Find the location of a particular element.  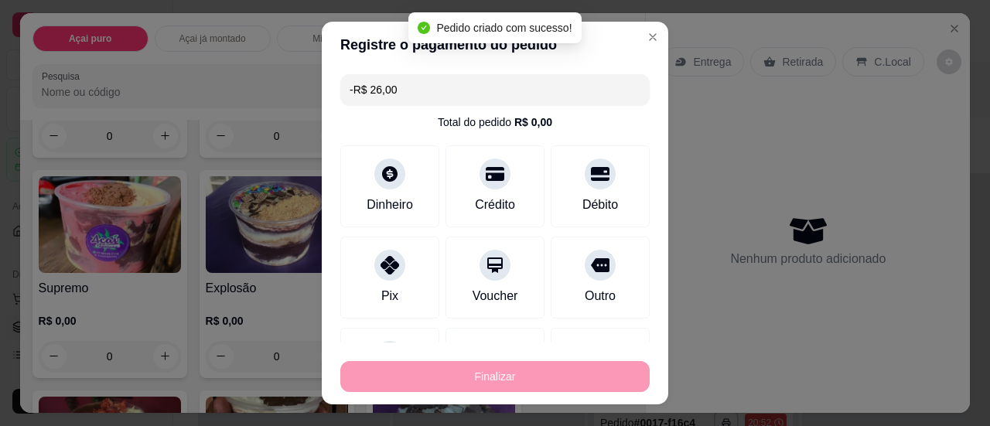

div: Dinheiro is located at coordinates (390, 205).